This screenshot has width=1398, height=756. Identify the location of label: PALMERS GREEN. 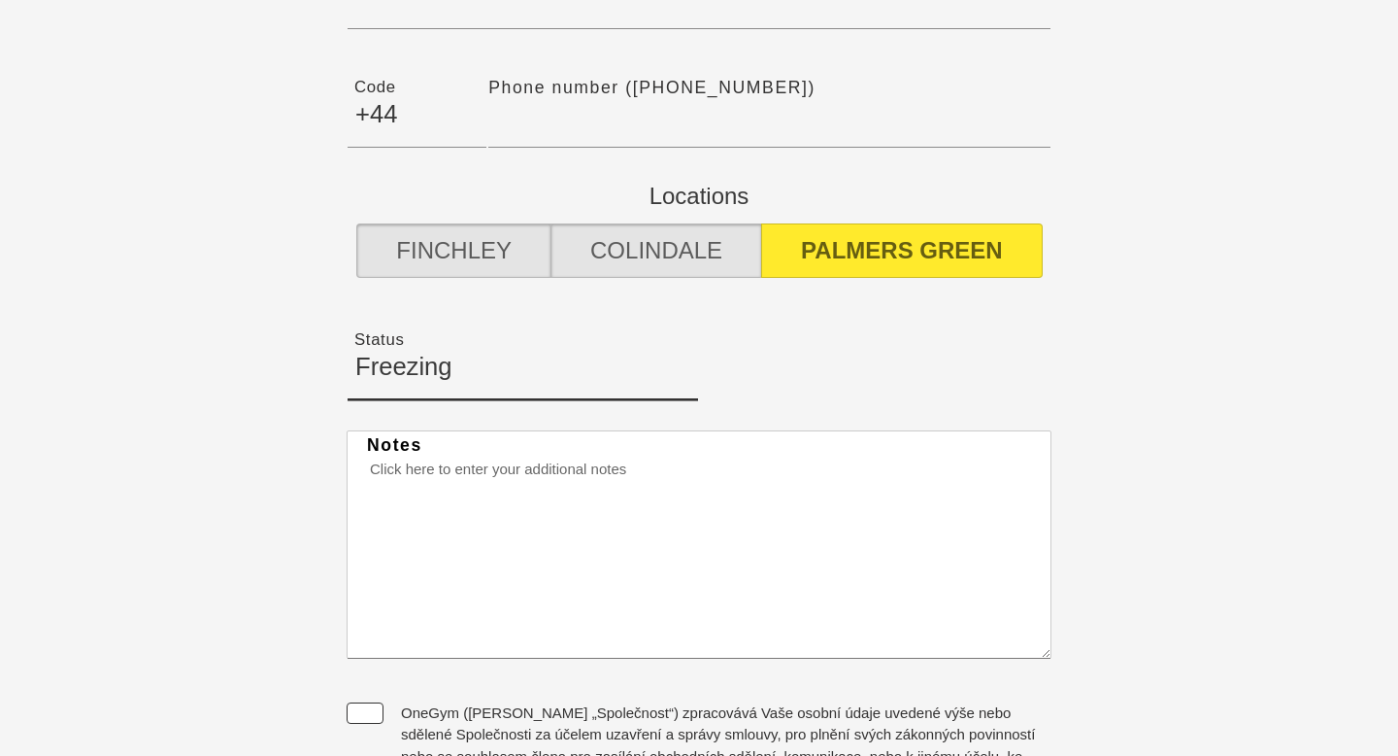
(902, 251).